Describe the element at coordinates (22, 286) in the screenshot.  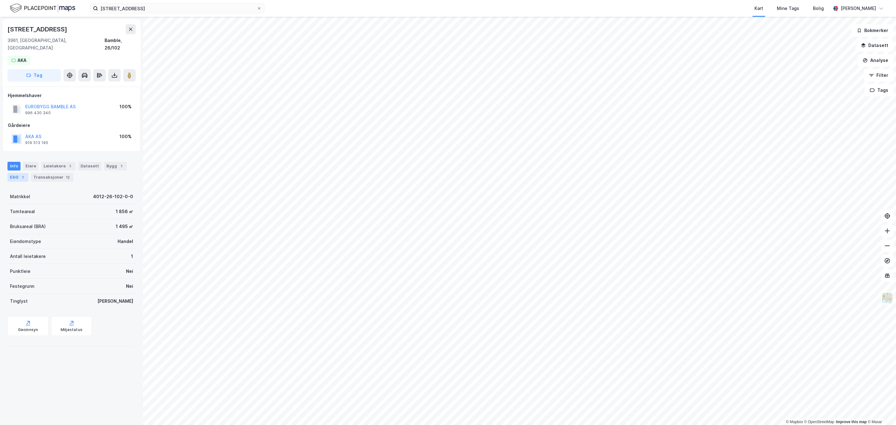
I see `div: Festegrunn` at that location.